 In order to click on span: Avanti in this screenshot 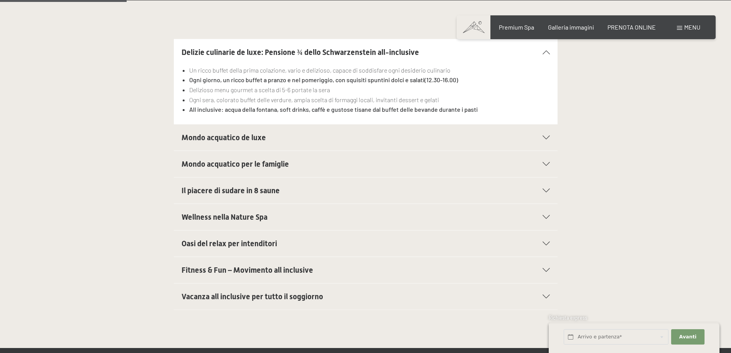, I will do `click(688, 337)`.